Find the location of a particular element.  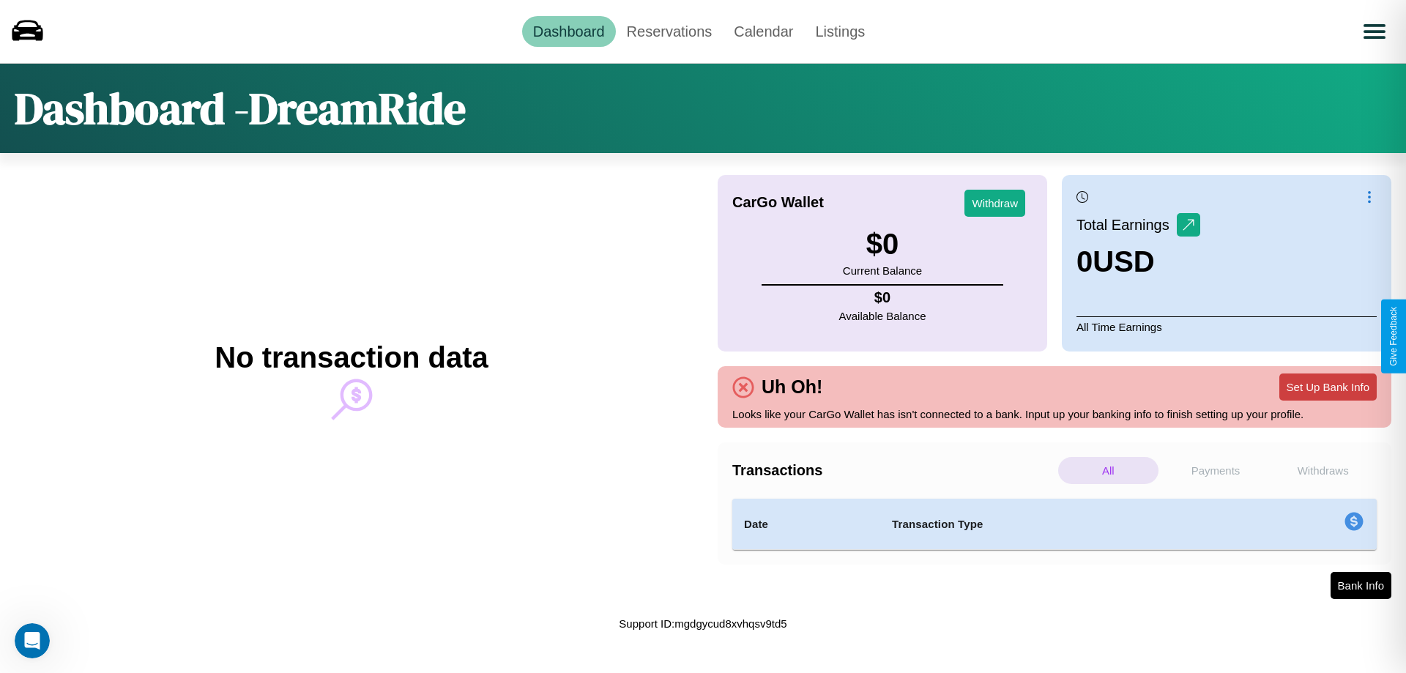

button: Withdraw is located at coordinates (994, 203).